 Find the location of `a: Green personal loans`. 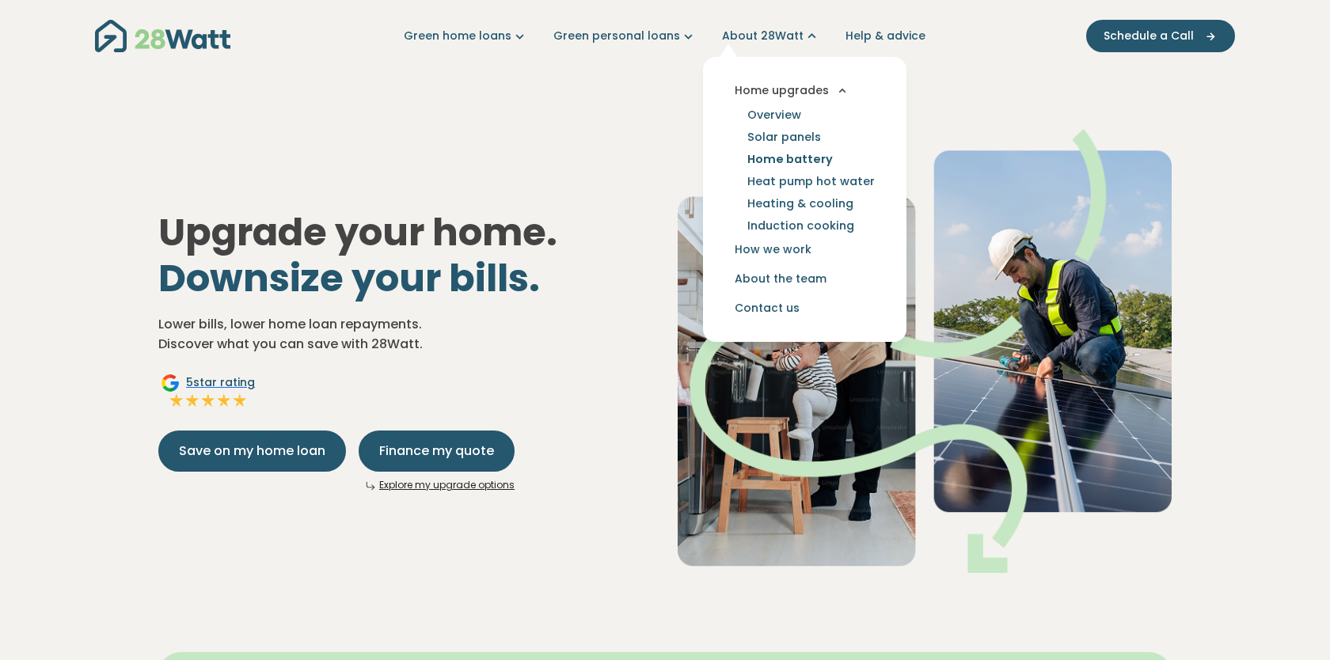

a: Green personal loans is located at coordinates (625, 36).